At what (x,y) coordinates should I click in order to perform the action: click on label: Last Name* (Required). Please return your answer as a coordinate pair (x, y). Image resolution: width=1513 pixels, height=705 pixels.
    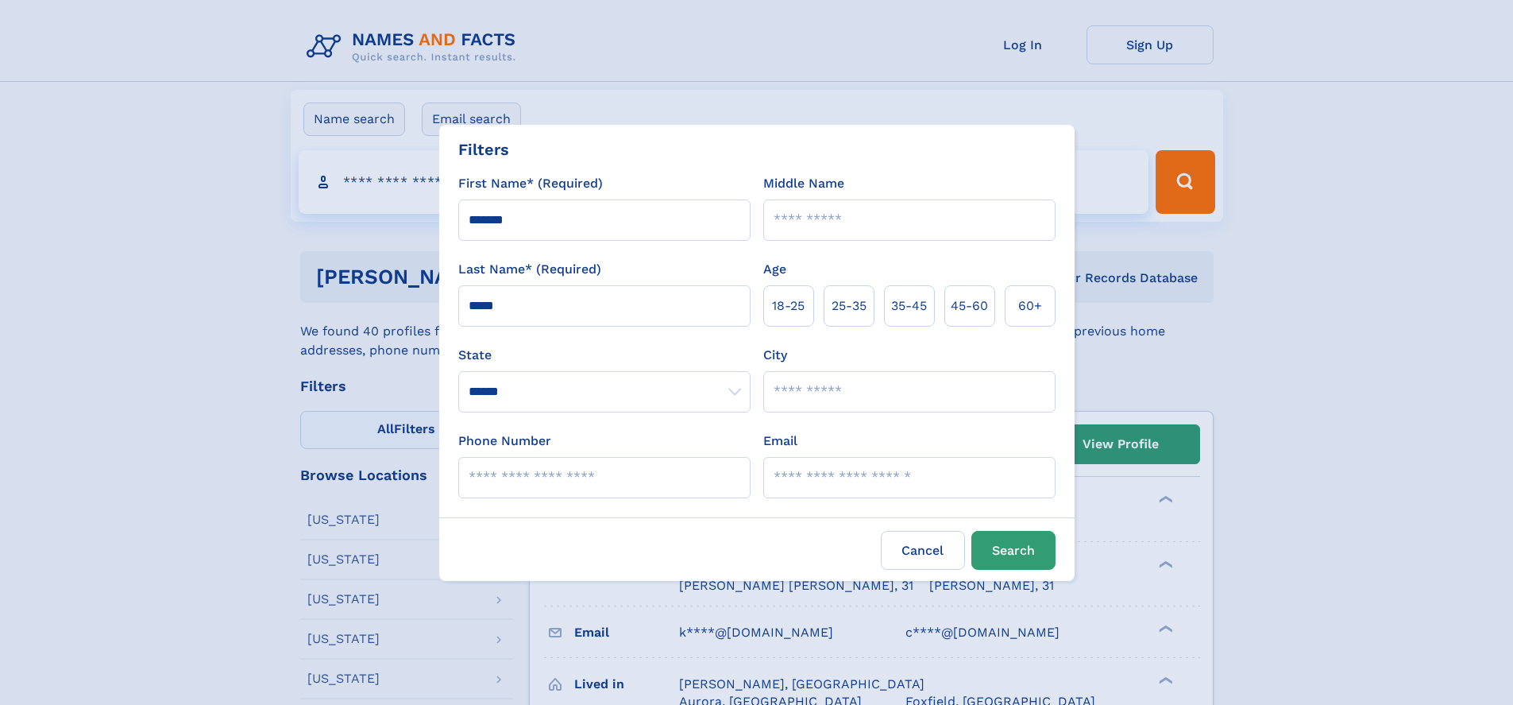
    Looking at the image, I should click on (530, 269).